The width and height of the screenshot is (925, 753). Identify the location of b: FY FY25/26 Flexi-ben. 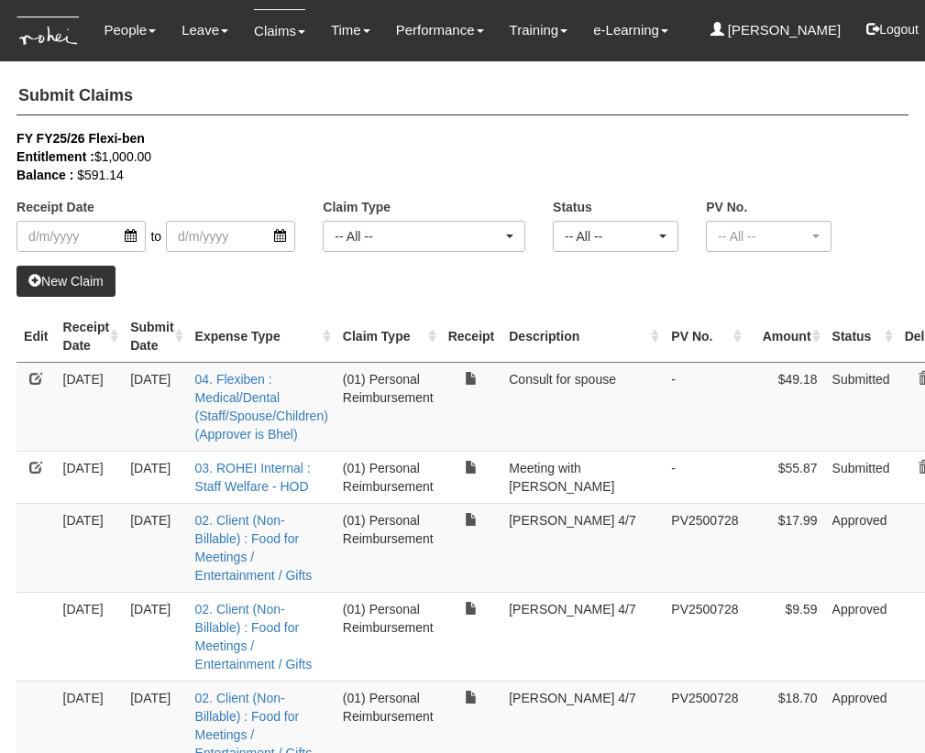
(81, 138).